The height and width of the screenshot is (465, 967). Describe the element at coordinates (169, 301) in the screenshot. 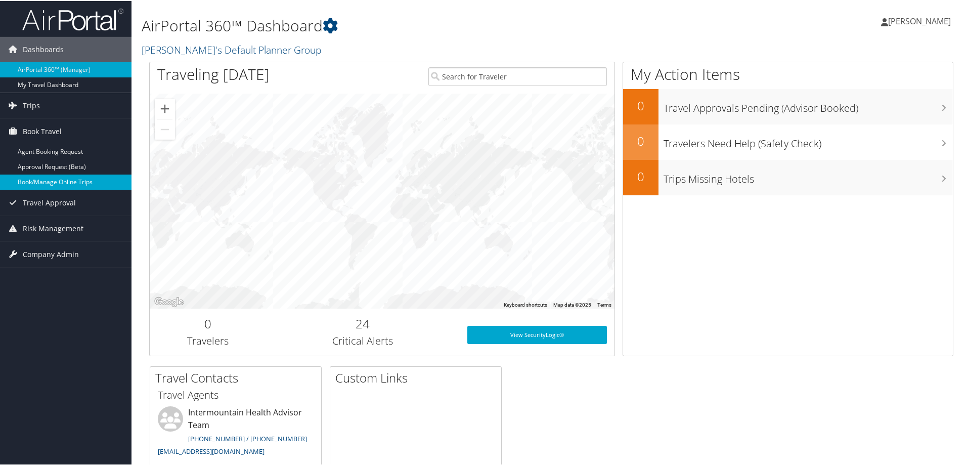

I see `img: Google` at that location.